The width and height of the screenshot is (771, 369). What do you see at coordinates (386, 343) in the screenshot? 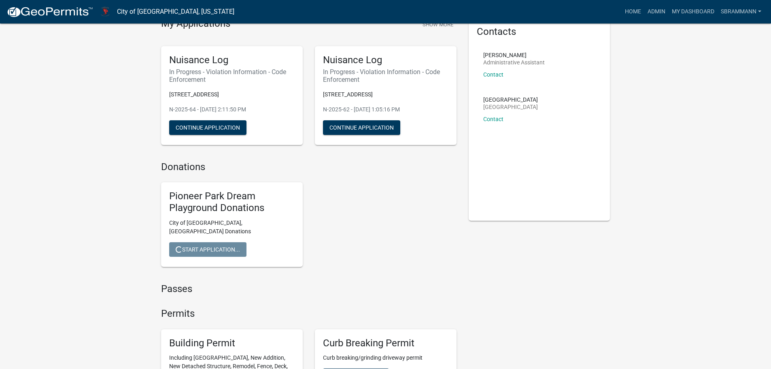
I see `h5: Curb Breaking Permit` at bounding box center [386, 343].